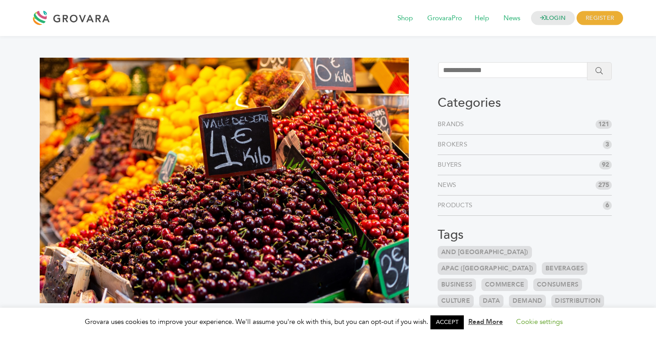 The image size is (656, 337). Describe the element at coordinates (405, 18) in the screenshot. I see `a: Shop` at that location.